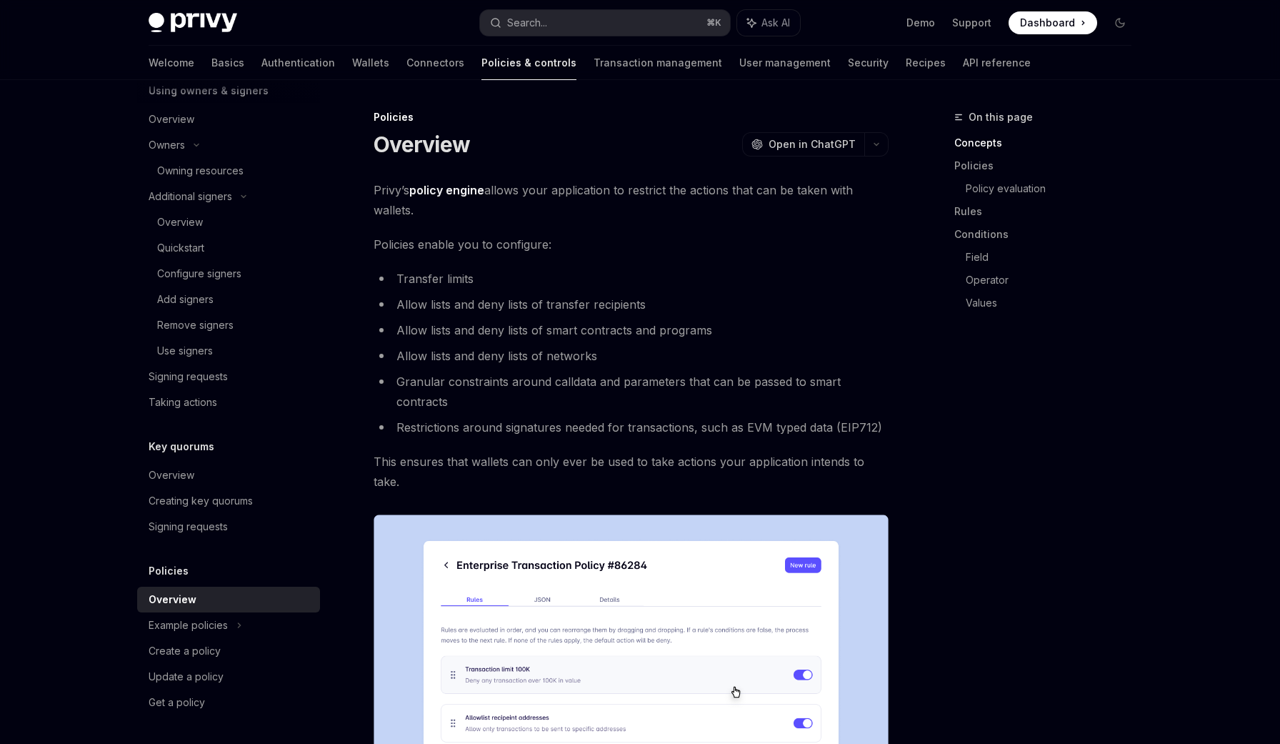 The image size is (1280, 744). What do you see at coordinates (166, 145) in the screenshot?
I see `div: Owners` at bounding box center [166, 145].